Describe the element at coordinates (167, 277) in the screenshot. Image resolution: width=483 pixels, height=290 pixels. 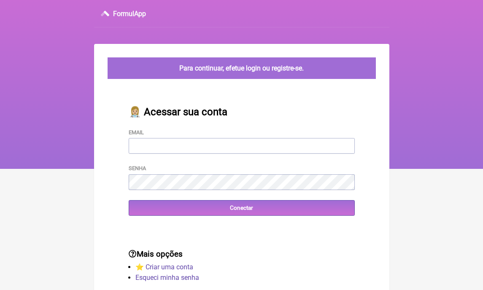
I see `a: Esqueci minha senha` at that location.